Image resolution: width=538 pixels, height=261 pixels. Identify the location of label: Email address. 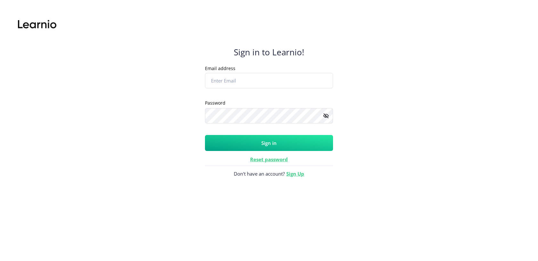
(220, 69).